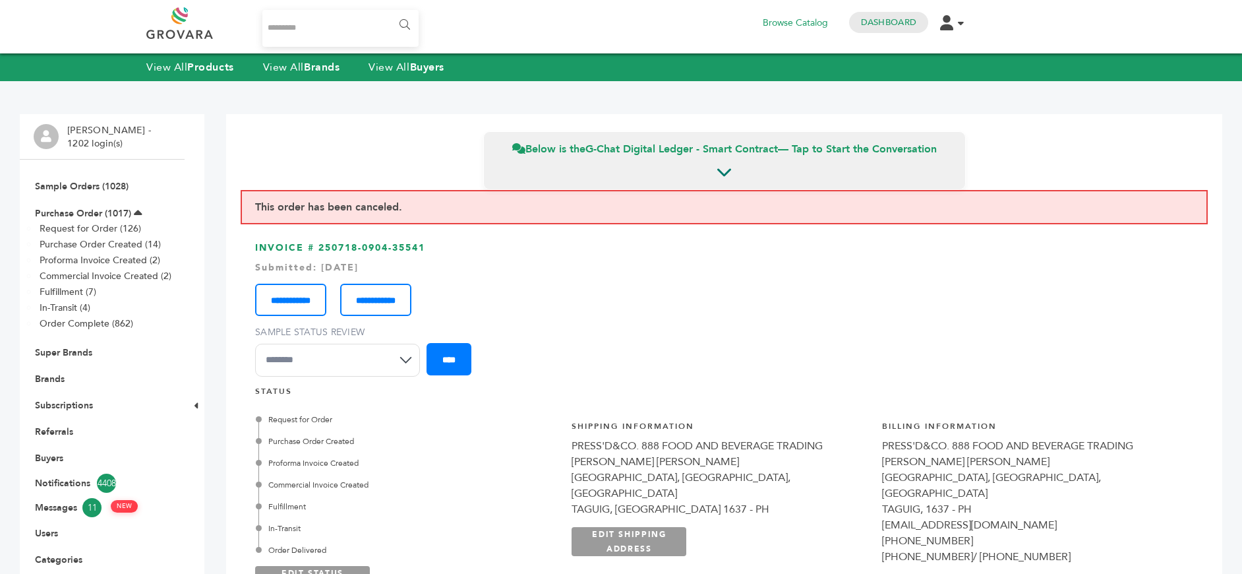 Image resolution: width=1242 pixels, height=574 pixels. What do you see at coordinates (86, 323) in the screenshot?
I see `a: Order Complete (862)` at bounding box center [86, 323].